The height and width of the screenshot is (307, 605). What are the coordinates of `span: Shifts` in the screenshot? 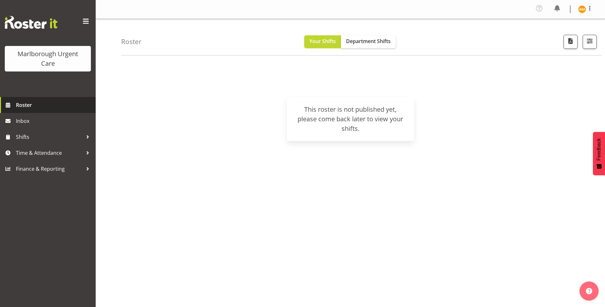 It's located at (49, 137).